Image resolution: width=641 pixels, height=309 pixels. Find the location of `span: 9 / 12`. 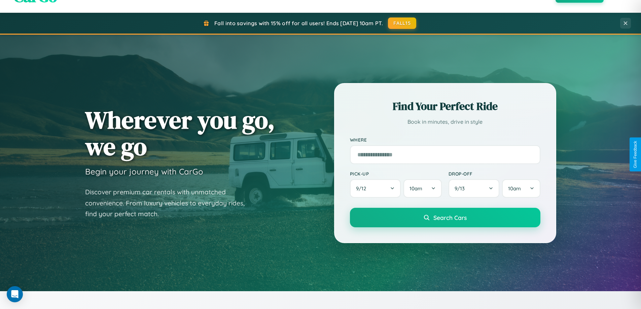

span: 9 / 12 is located at coordinates (363, 188).